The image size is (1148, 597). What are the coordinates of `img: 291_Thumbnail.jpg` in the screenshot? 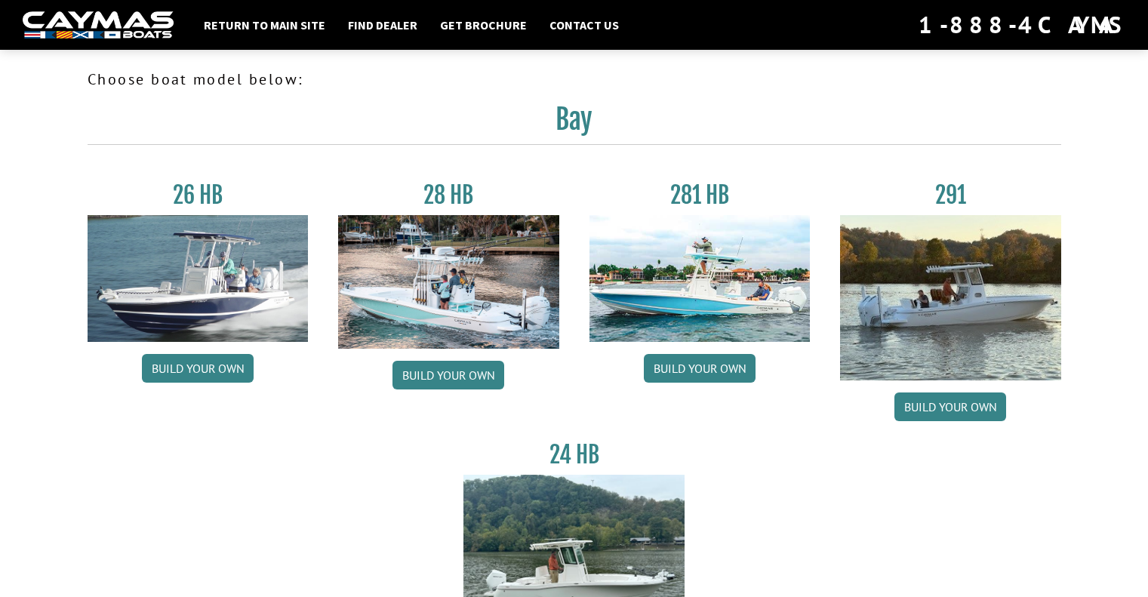 It's located at (950, 297).